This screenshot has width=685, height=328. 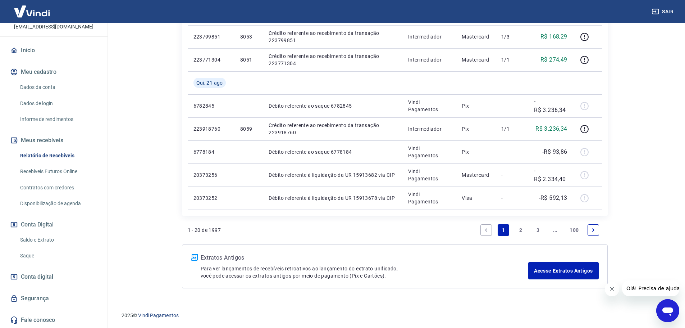 I want to click on p: 20373256, so click(x=211, y=175).